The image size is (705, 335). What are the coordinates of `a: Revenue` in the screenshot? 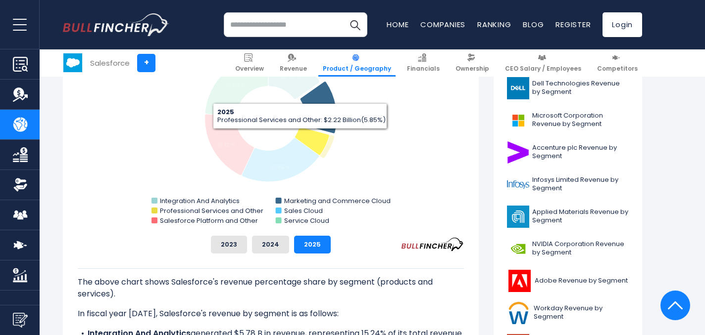 It's located at (293, 63).